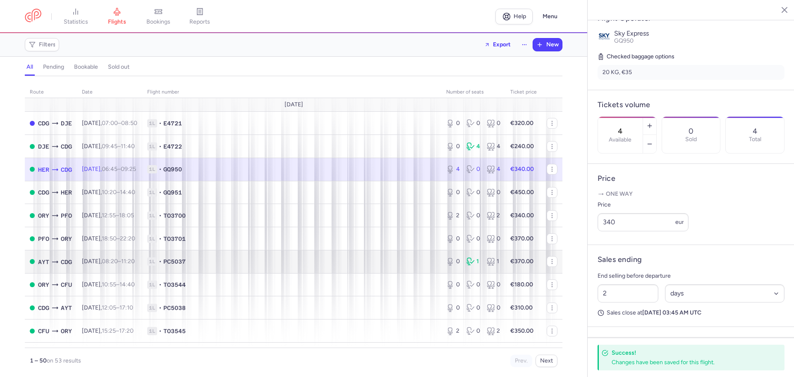 The width and height of the screenshot is (794, 377). What do you see at coordinates (755, 139) in the screenshot?
I see `p: Total` at bounding box center [755, 139].